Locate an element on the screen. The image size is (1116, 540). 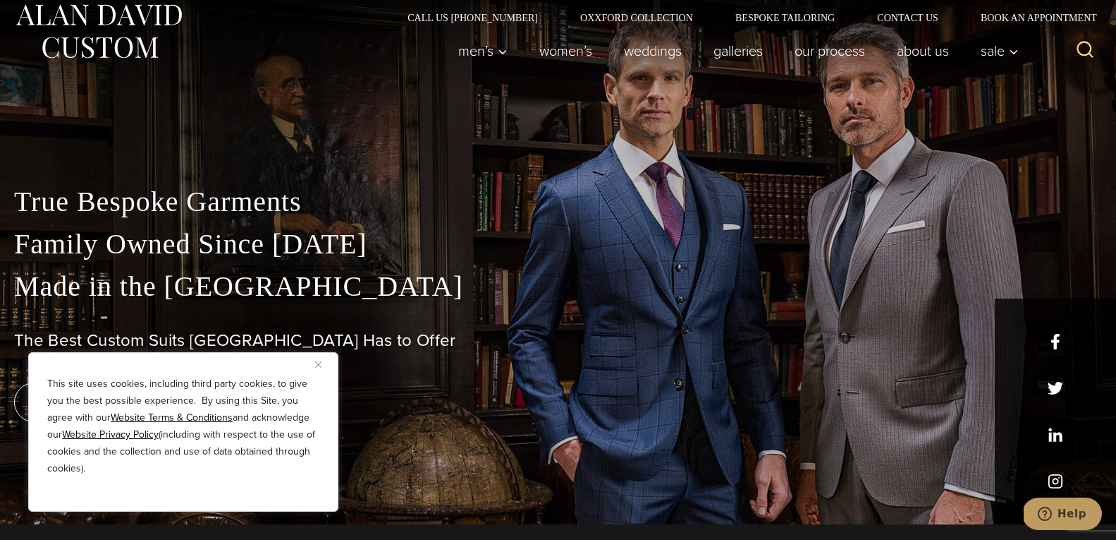
img: Close is located at coordinates (318, 364).